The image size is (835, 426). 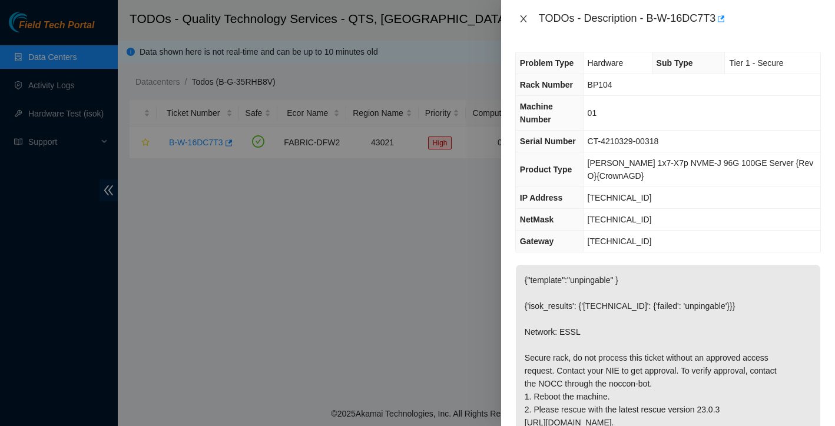 I want to click on button: Close, so click(x=523, y=19).